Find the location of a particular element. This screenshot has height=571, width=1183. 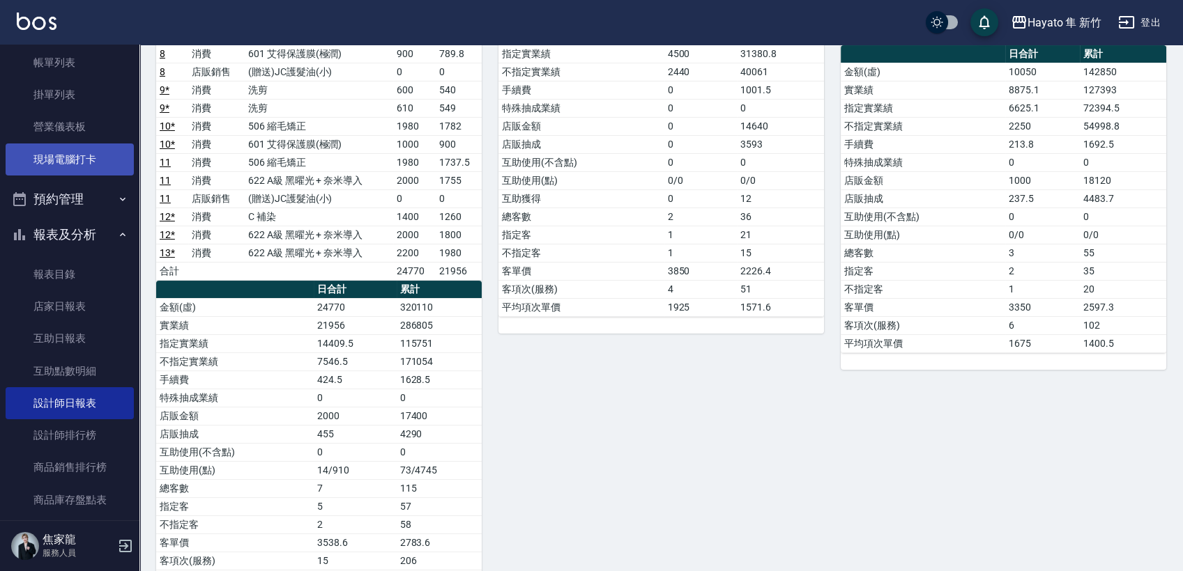

td: 指定客 is located at coordinates (235, 507).